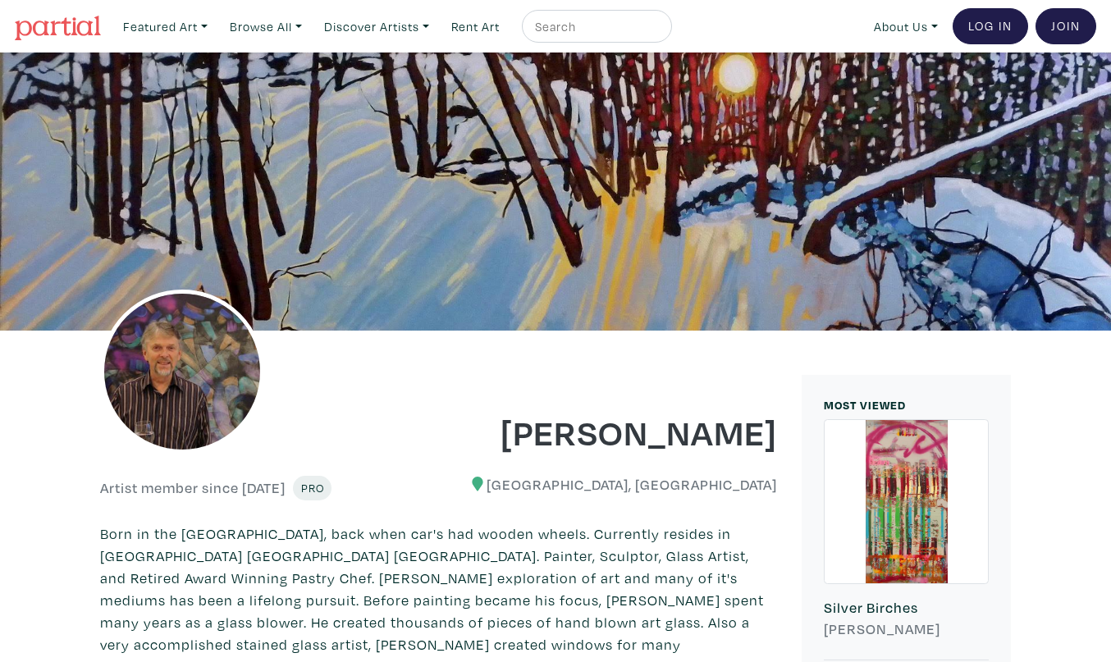  I want to click on a: Browse All, so click(266, 26).